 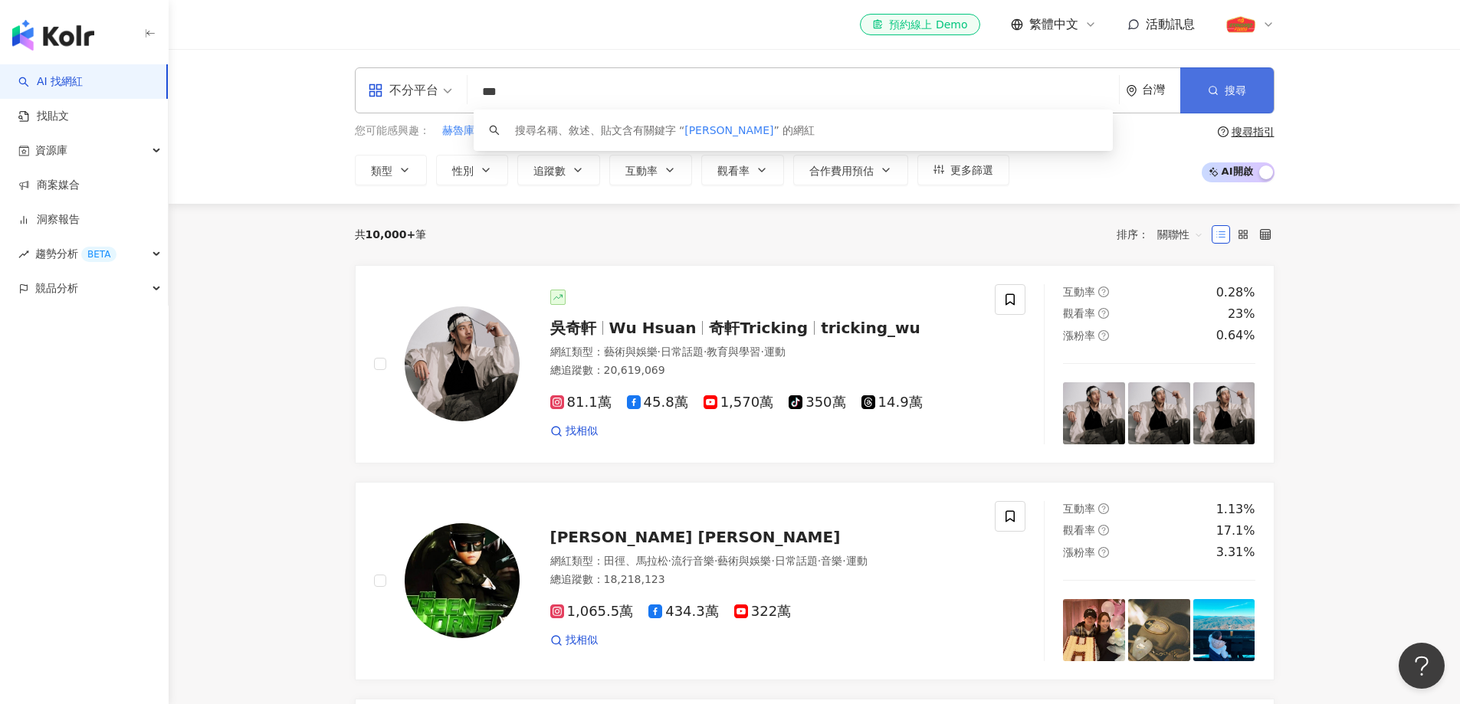 What do you see at coordinates (972, 170) in the screenshot?
I see `span: 更多篩選` at bounding box center [972, 170].